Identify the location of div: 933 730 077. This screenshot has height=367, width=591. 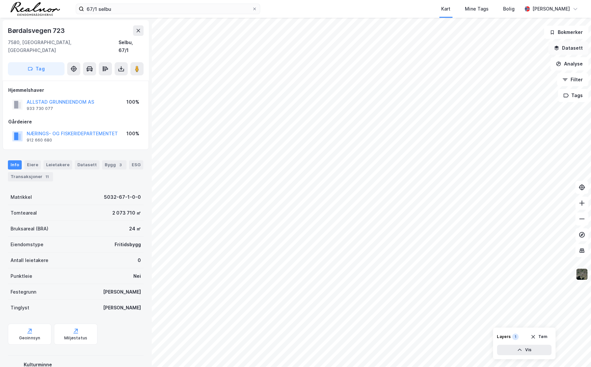
(40, 109).